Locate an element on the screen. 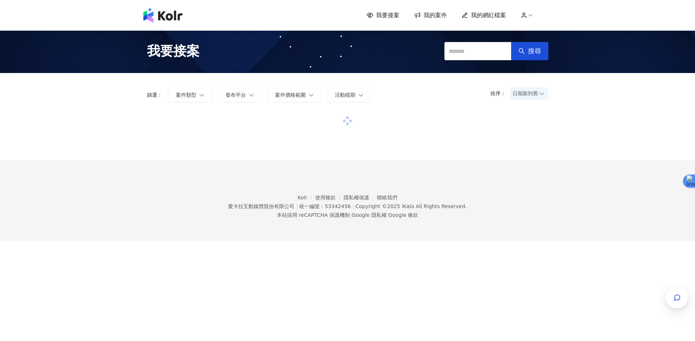 The width and height of the screenshot is (695, 341). p: 篩選： is located at coordinates (155, 95).